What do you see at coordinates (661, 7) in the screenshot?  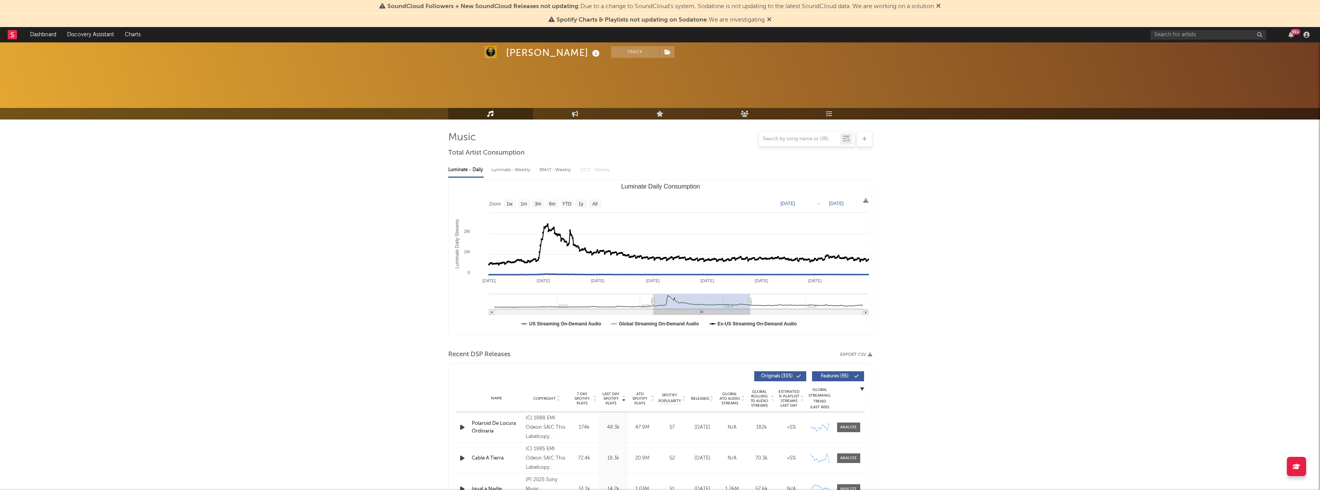 I see `span: : Due to a change to SoundCloud's system, Sodatone is not updating to the latest SoundCloud data....` at bounding box center [661, 7].